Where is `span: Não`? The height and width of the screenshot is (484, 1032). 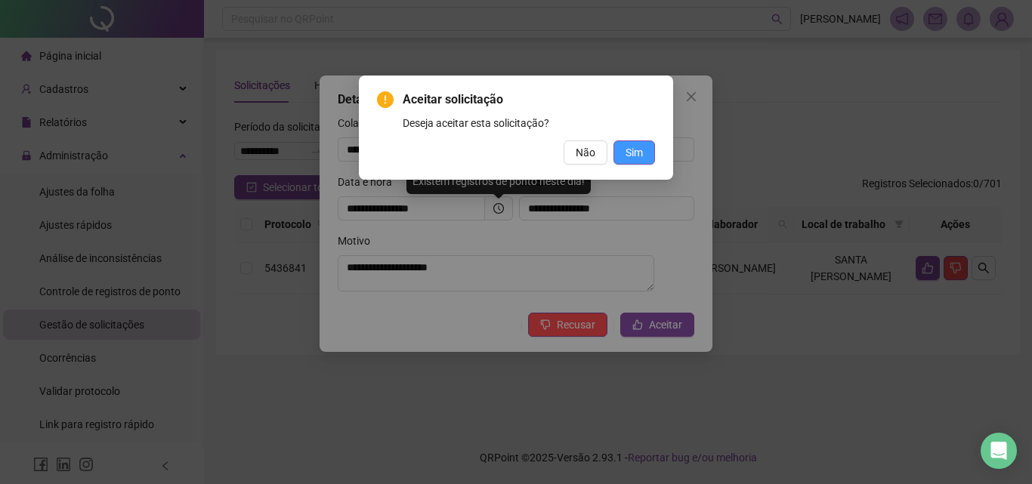
span: Não is located at coordinates (585, 153).